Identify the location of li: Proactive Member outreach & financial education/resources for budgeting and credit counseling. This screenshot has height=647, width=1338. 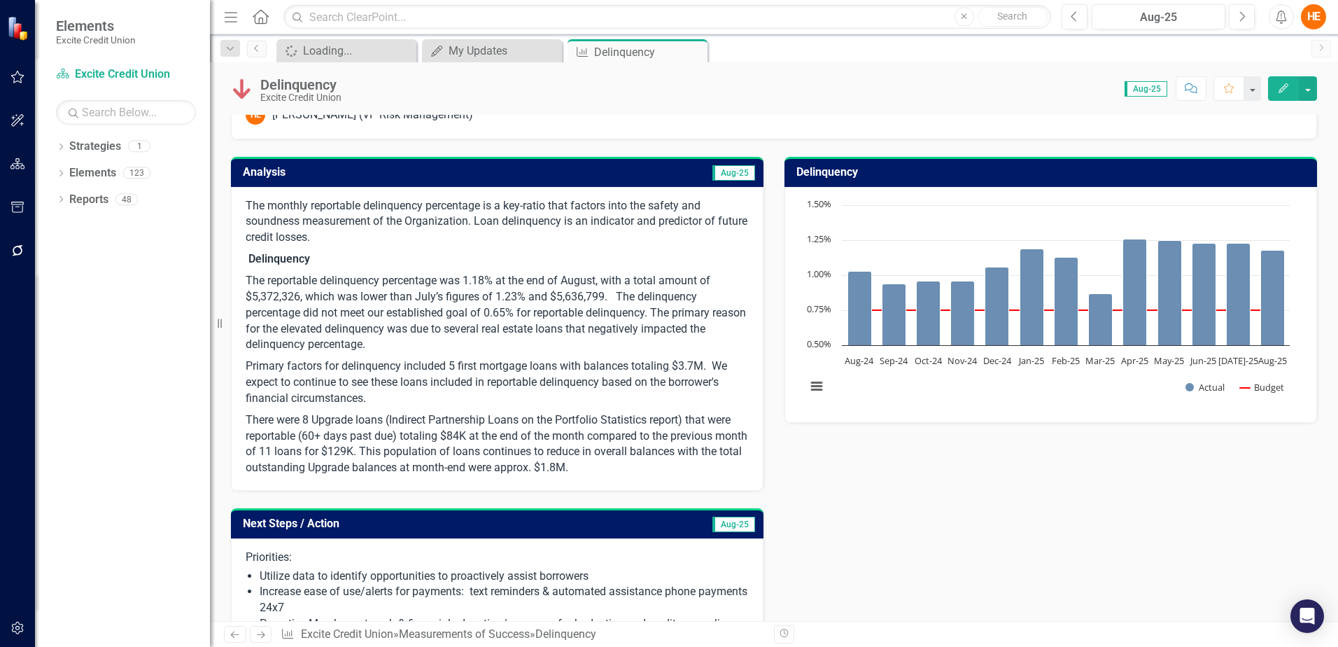
(504, 624).